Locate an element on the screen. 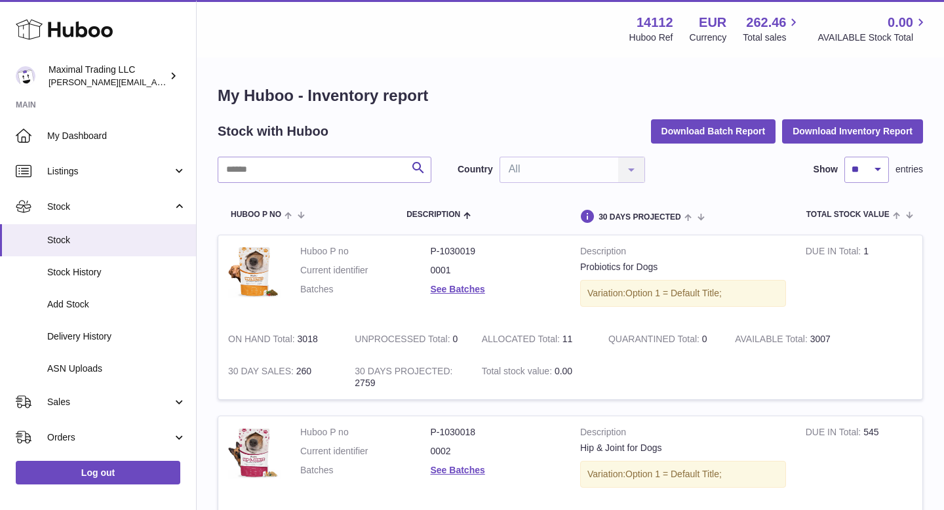 The height and width of the screenshot is (510, 944). td: 1 is located at coordinates (859, 279).